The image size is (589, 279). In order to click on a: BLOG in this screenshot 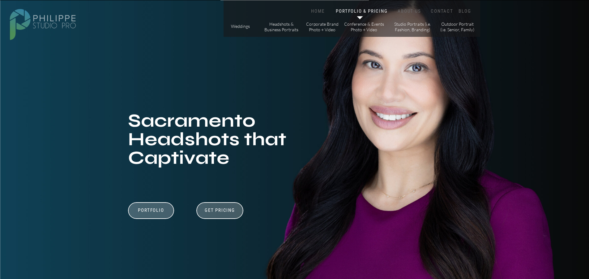, I will do `click(465, 11)`.